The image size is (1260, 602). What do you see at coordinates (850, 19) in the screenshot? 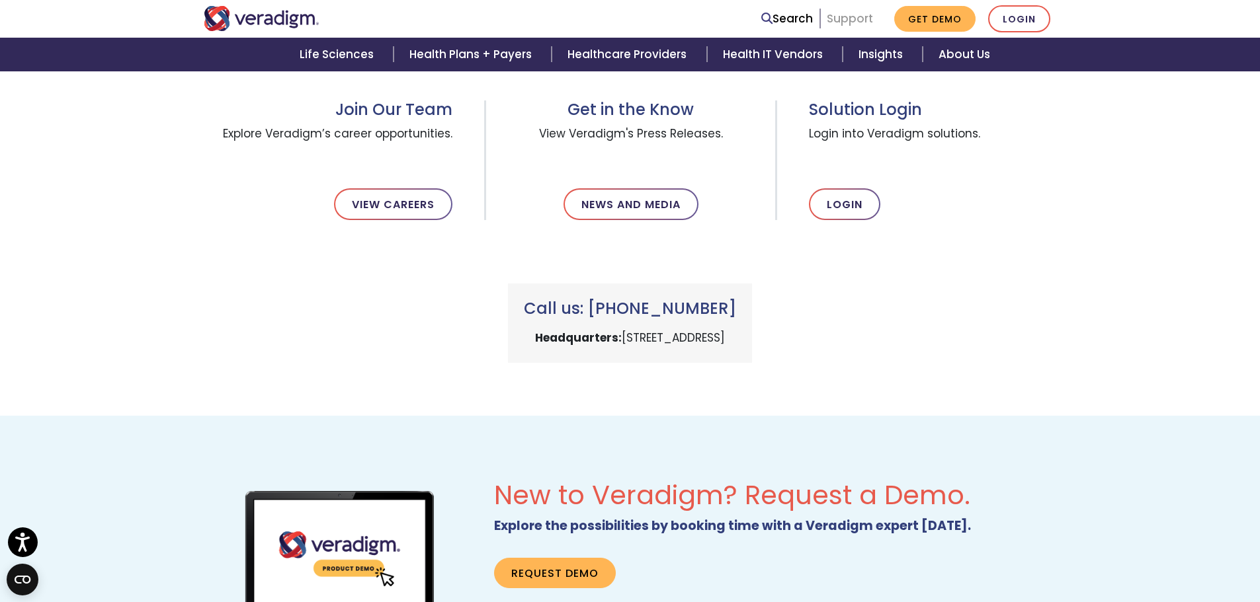
I see `a: Support` at bounding box center [850, 19].